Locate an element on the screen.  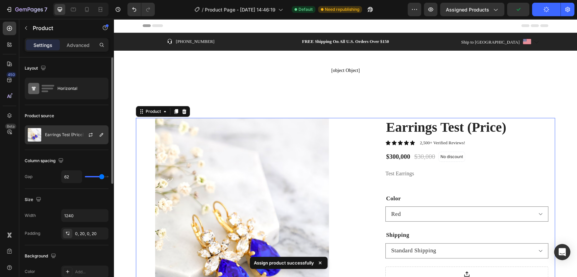
p: 7 is located at coordinates (46, 9).